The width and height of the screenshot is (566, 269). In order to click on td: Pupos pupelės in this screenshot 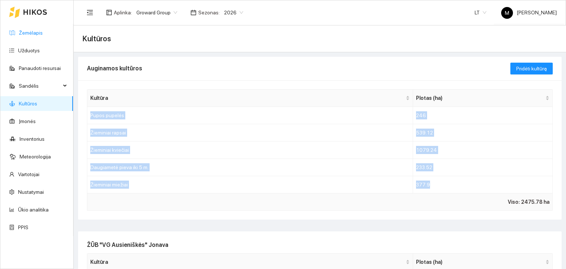, I will do `click(250, 115)`.